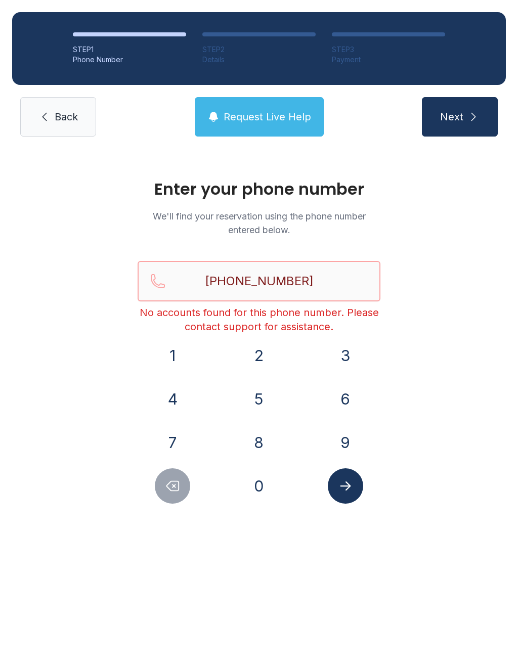 This screenshot has height=666, width=518. What do you see at coordinates (345, 356) in the screenshot?
I see `button: 3` at bounding box center [345, 356].